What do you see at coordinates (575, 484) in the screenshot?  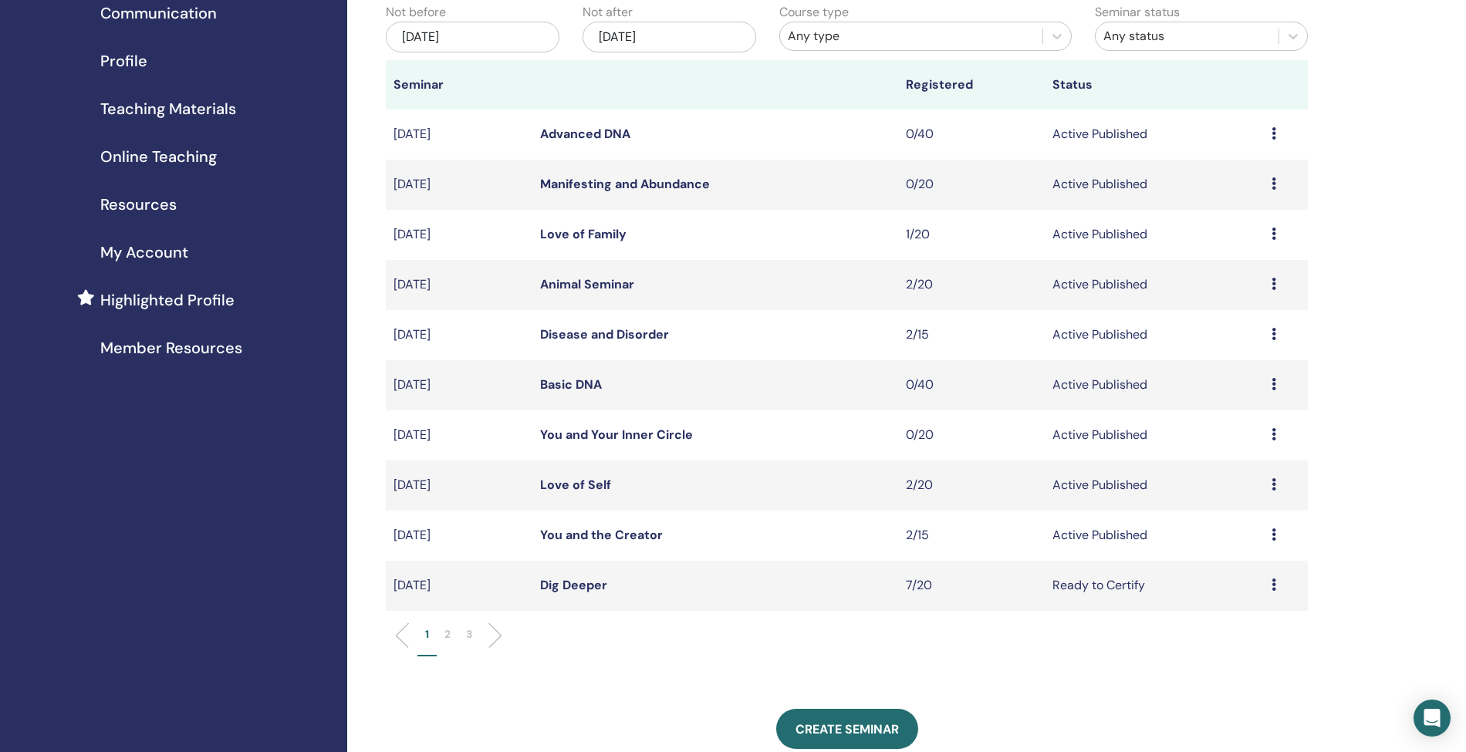 I see `a: Love of Self` at bounding box center [575, 484].